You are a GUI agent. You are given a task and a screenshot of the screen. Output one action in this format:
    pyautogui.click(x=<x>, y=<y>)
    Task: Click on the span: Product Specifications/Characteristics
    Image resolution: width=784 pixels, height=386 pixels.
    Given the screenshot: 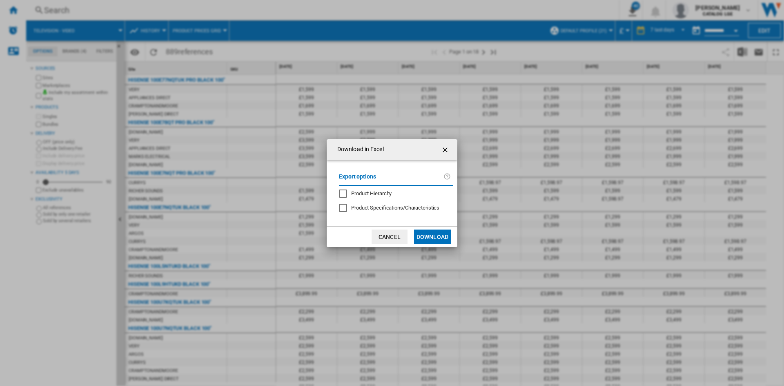 What is the action you would take?
    pyautogui.click(x=395, y=208)
    